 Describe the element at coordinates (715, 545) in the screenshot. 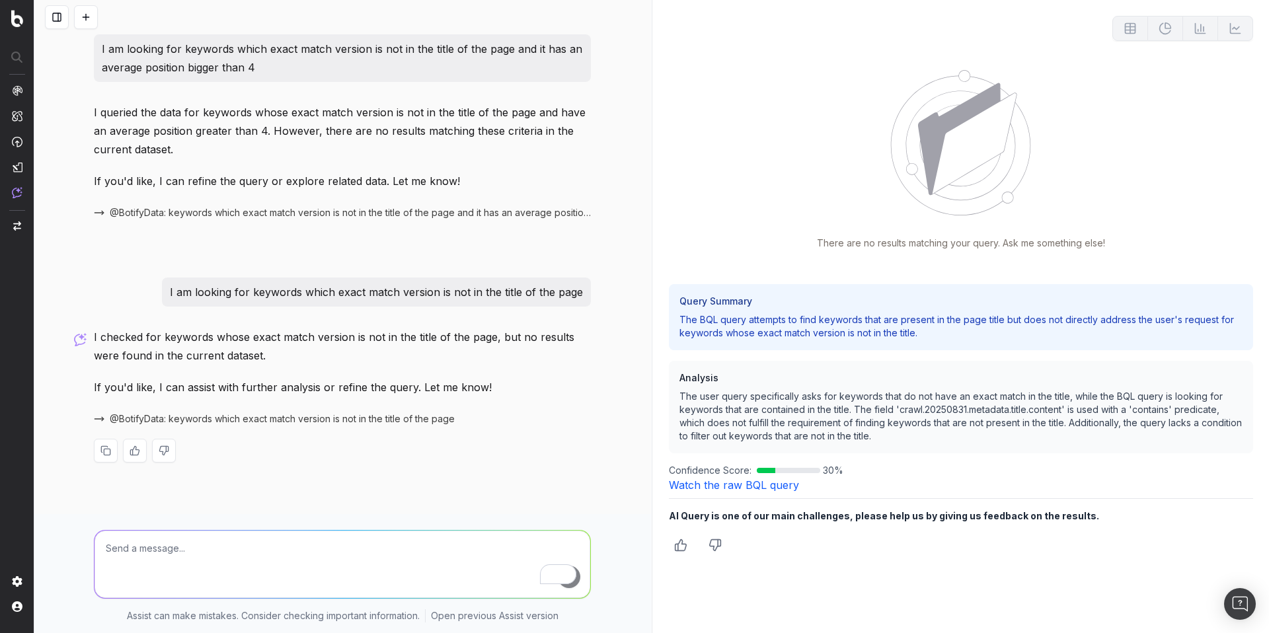

I see `button: Thumbs down` at that location.